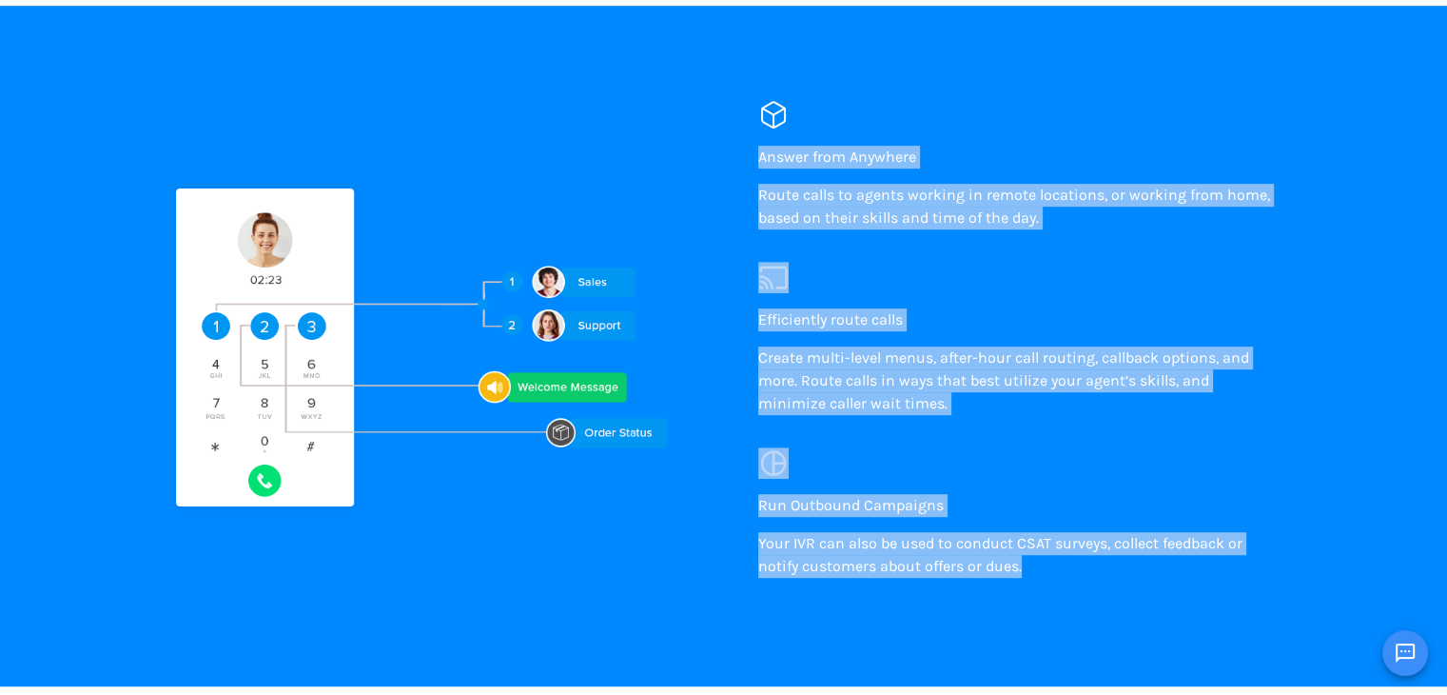 The image size is (1447, 695). I want to click on span: Run Outbound Campaigns, so click(851, 504).